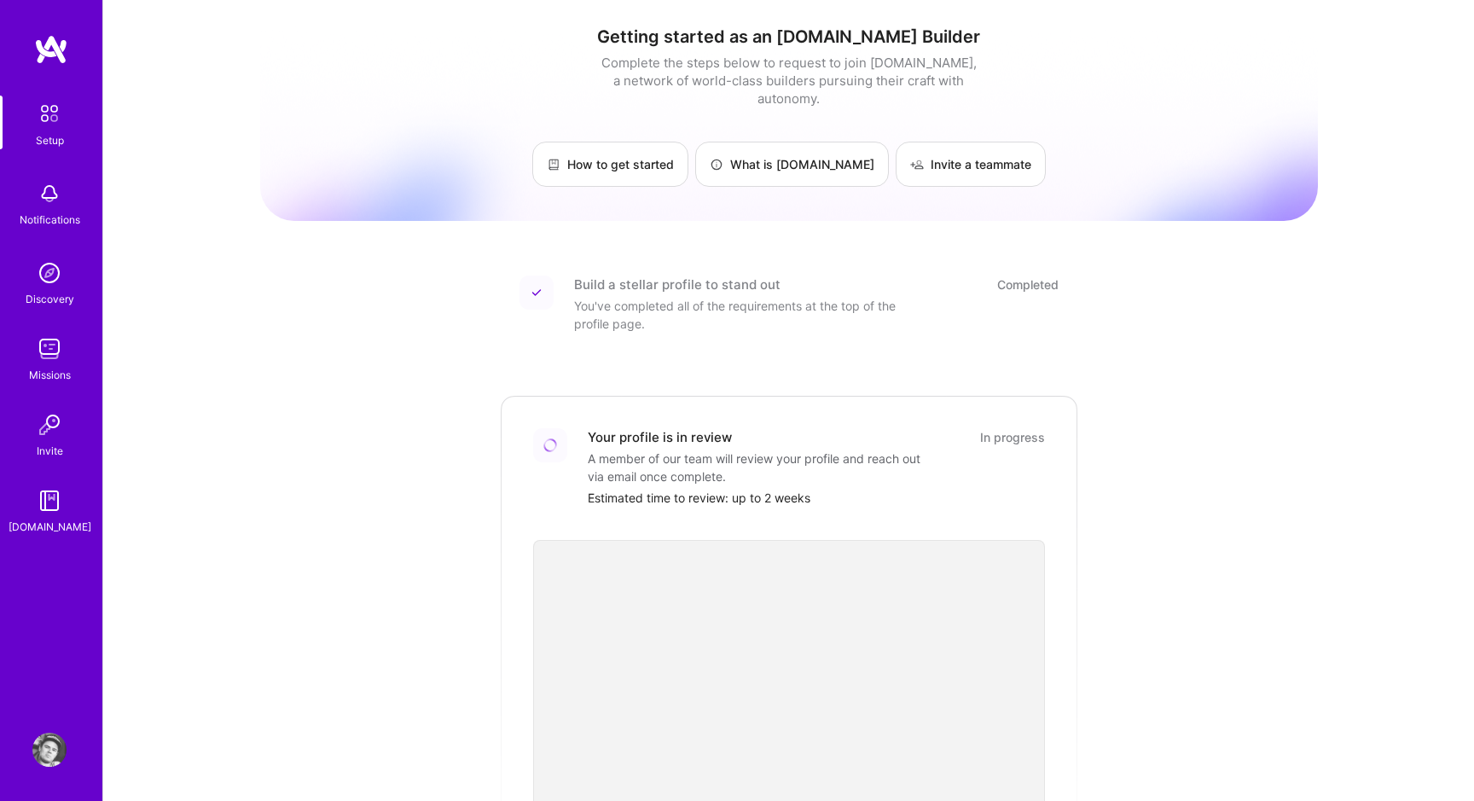 The image size is (1474, 801). Describe the element at coordinates (745, 315) in the screenshot. I see `div: You've completed all of the requirements at the top of the profile page.` at that location.